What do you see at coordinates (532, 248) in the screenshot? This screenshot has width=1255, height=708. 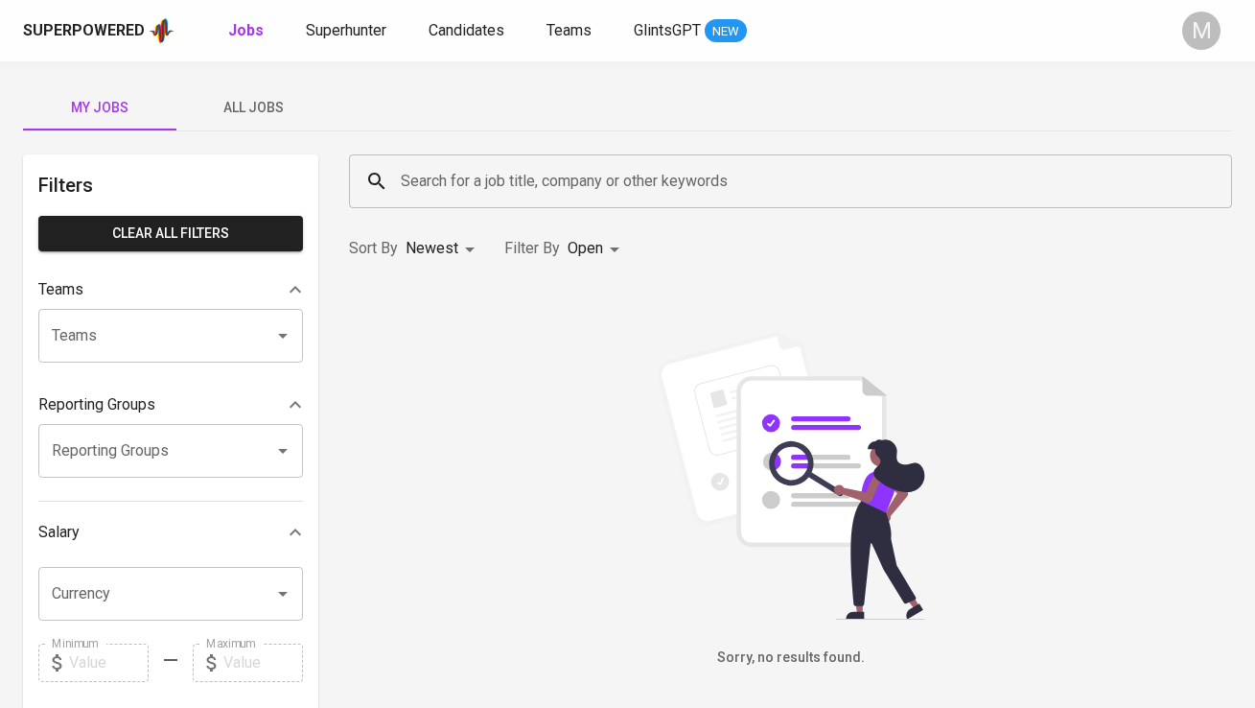 I see `p: Filter By` at bounding box center [532, 248].